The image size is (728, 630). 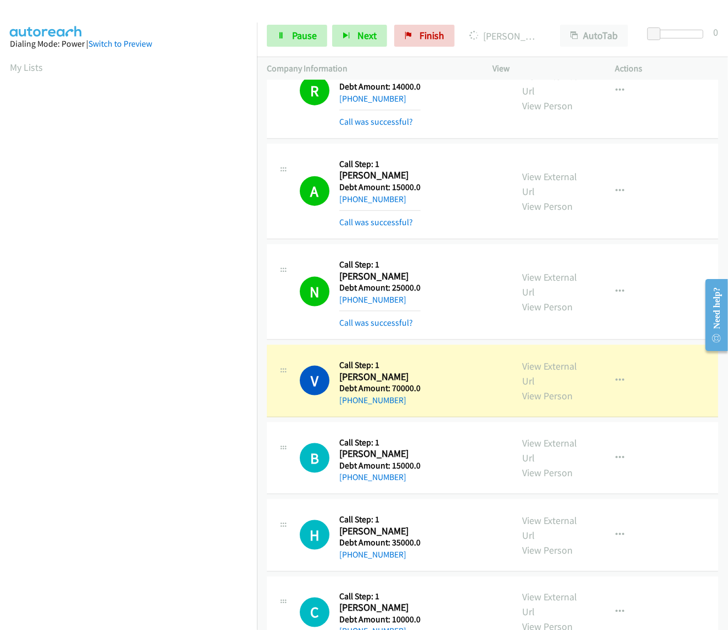 I want to click on h5: Debt Amount: 10000.0, so click(x=380, y=620).